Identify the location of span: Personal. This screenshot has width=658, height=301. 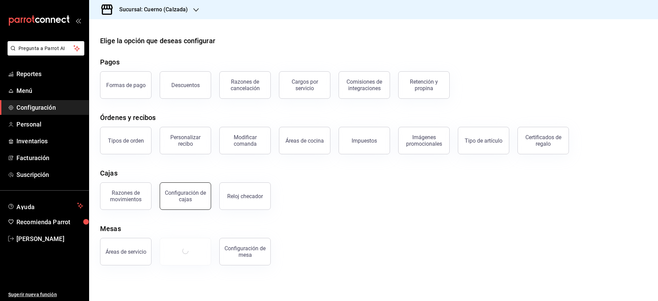
(50, 124).